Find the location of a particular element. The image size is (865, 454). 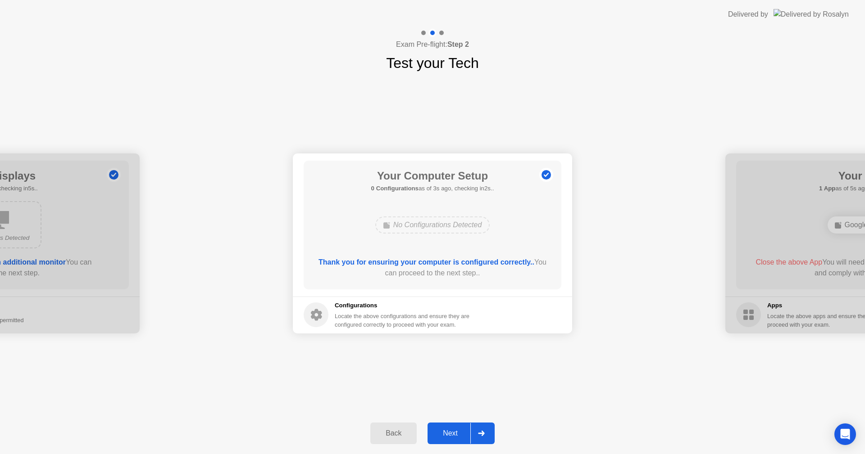

h4: Exam Pre-flight: is located at coordinates (432, 45).